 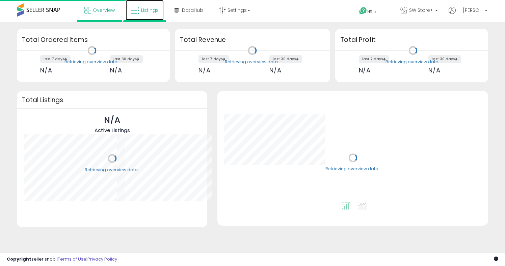 What do you see at coordinates (72, 258) in the screenshot?
I see `a: Terms of Use` at bounding box center [72, 258].